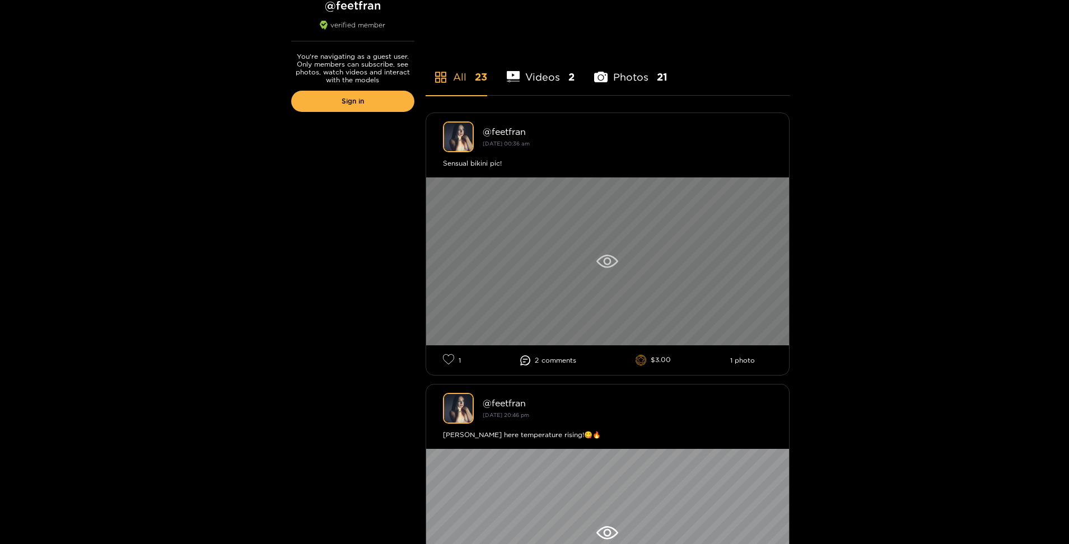 The height and width of the screenshot is (544, 1069). What do you see at coordinates (571, 77) in the screenshot?
I see `span: 2` at bounding box center [571, 77].